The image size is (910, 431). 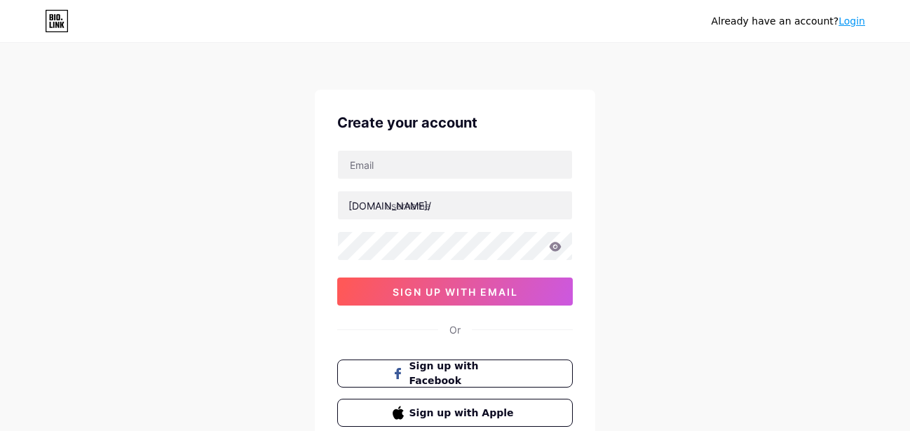 I want to click on span: sign up with email, so click(x=455, y=292).